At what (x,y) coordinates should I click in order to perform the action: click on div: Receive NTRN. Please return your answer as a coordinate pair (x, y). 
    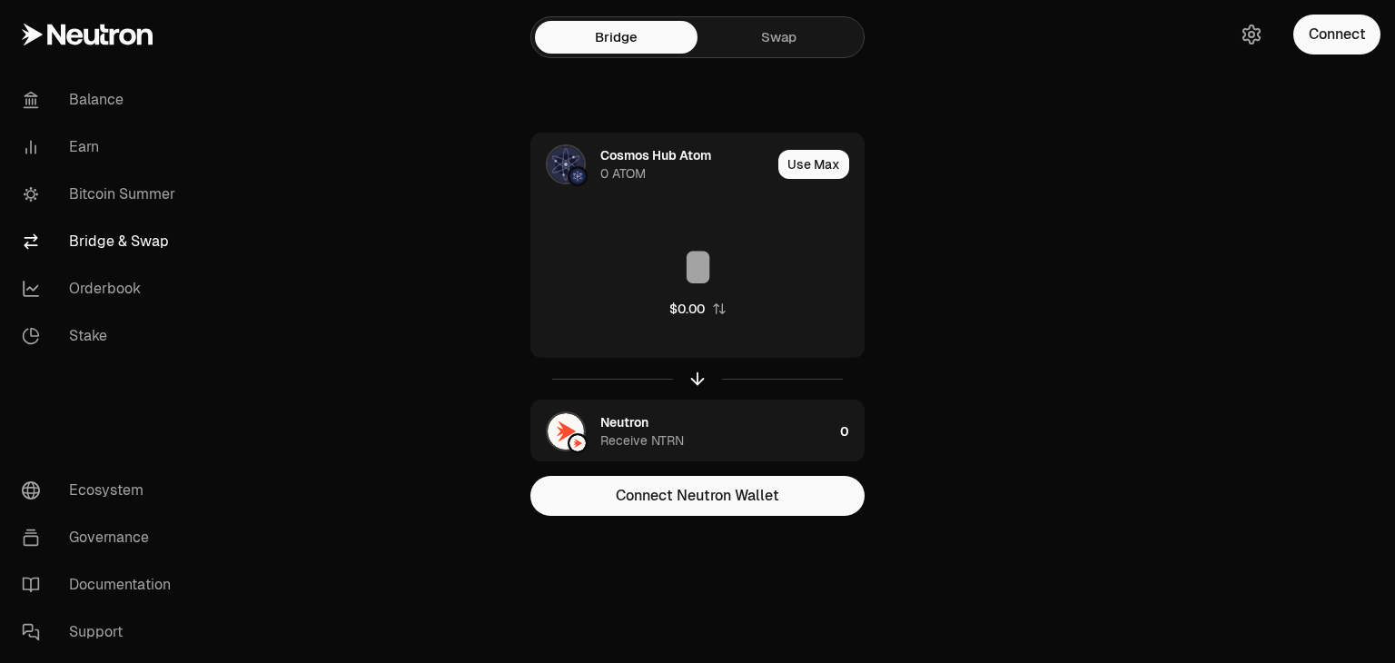
    Looking at the image, I should click on (642, 441).